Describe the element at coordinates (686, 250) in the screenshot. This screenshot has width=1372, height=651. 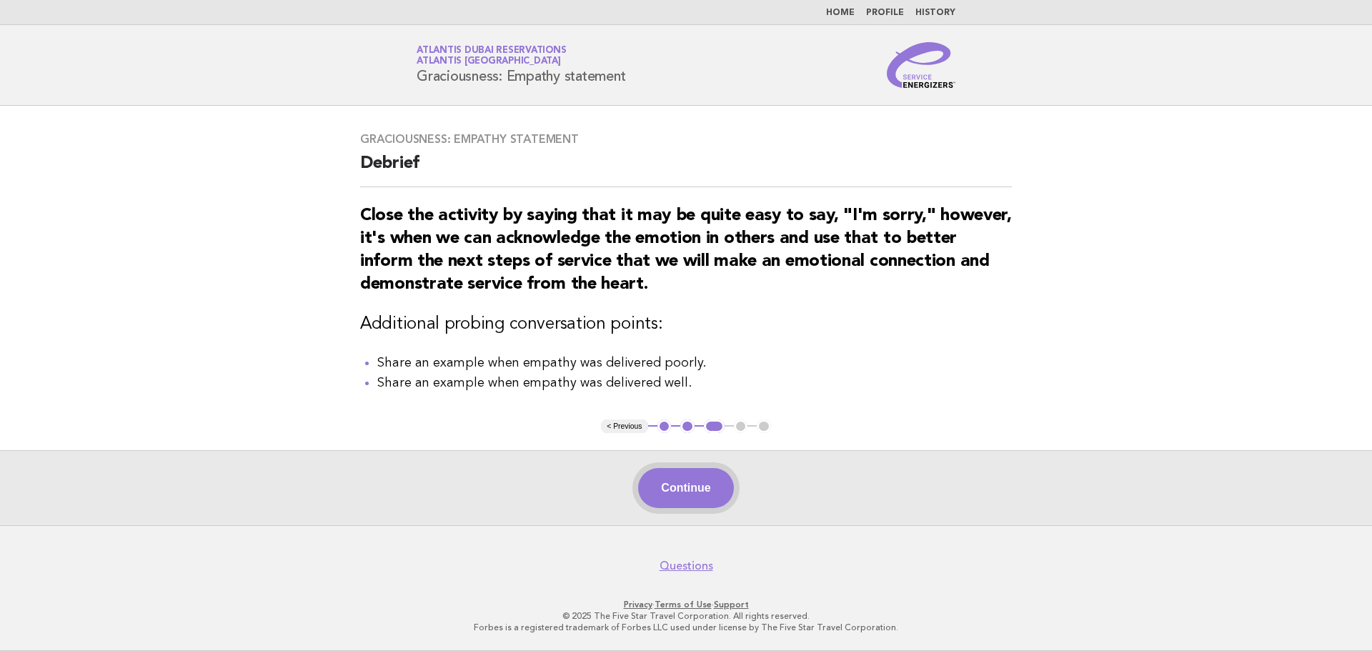
I see `strong: Close the activity by saying that it may be quite easy to say, "I'm sorry," however, it's when we...` at that location.